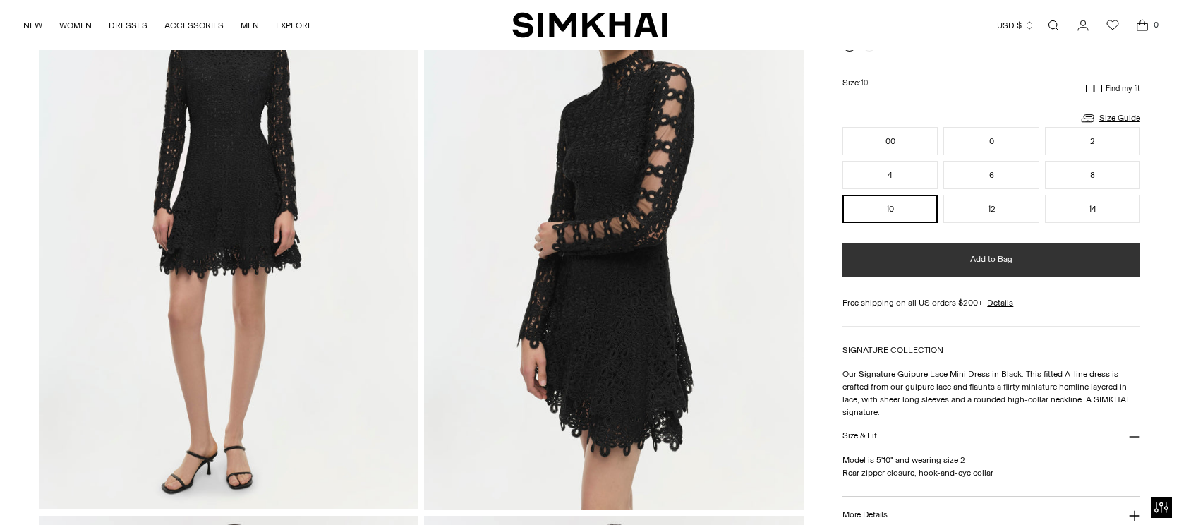 The height and width of the screenshot is (525, 1179). Describe the element at coordinates (1015, 25) in the screenshot. I see `button: USD $` at that location.